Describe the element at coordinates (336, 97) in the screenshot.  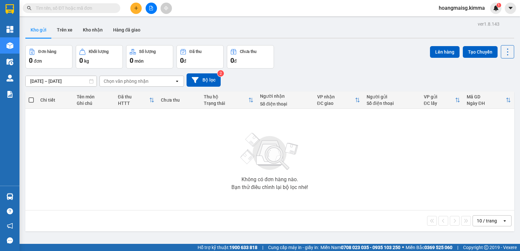
I see `div: VP nhận` at that location.